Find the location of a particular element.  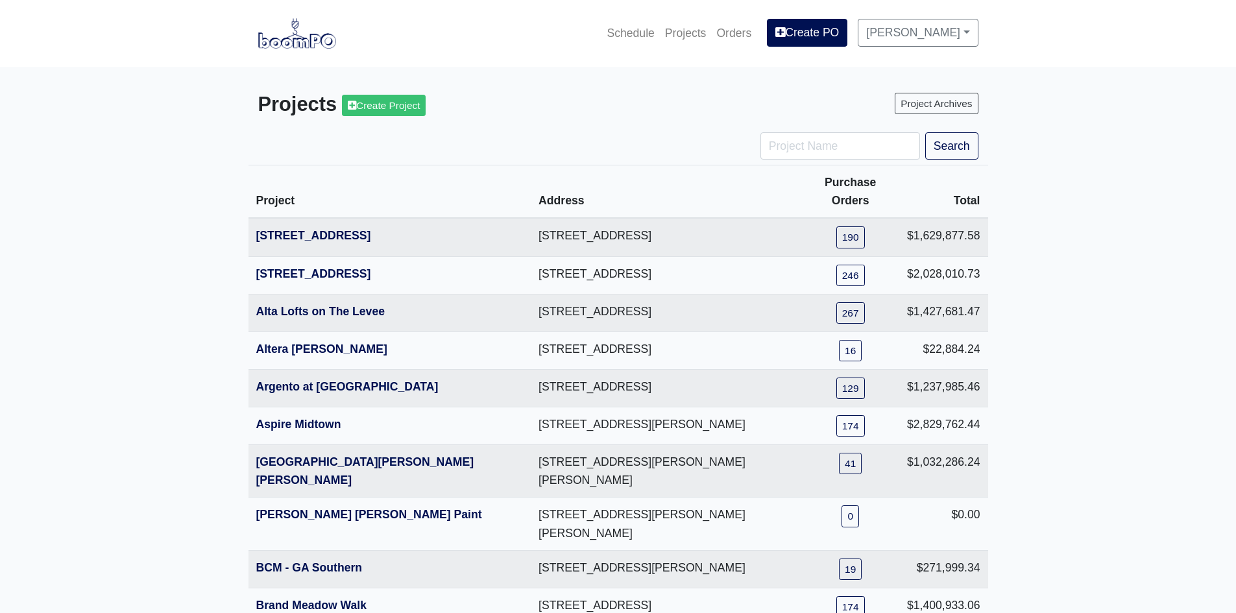

th: Project is located at coordinates (390, 192).